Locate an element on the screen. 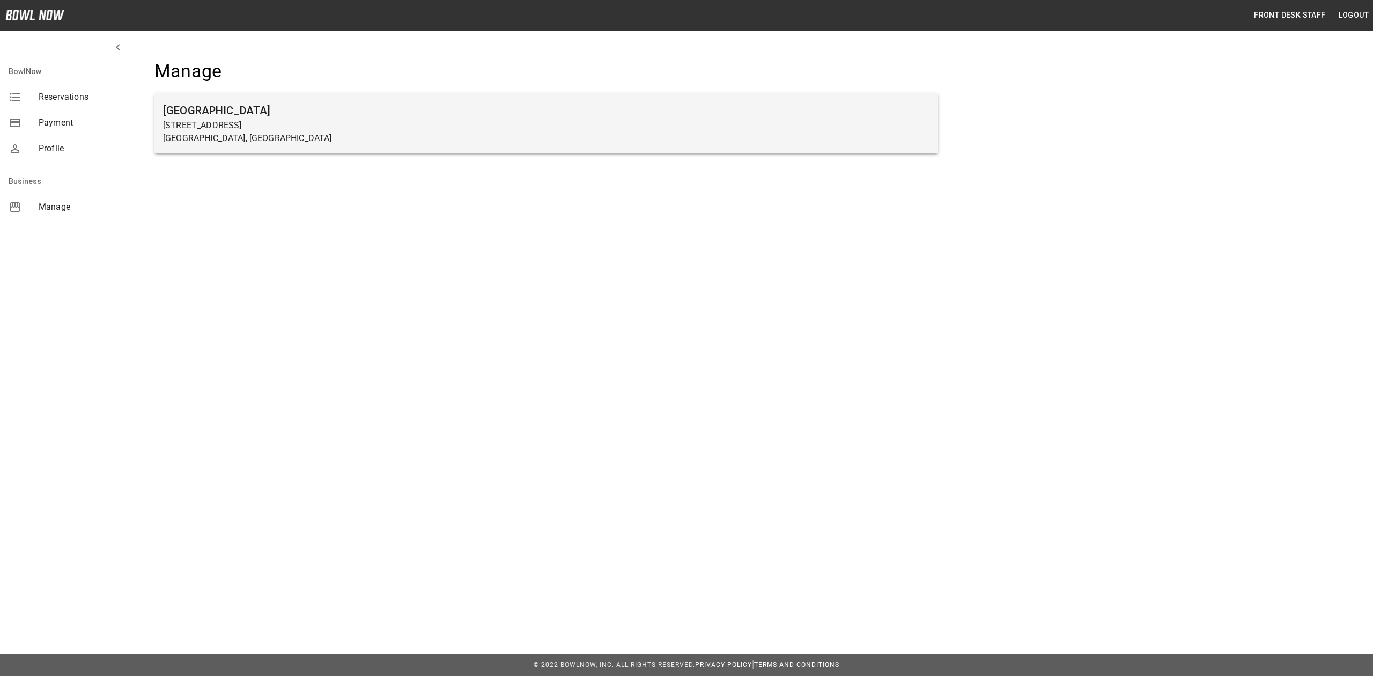  button: Front Desk Staff is located at coordinates (1289, 15).